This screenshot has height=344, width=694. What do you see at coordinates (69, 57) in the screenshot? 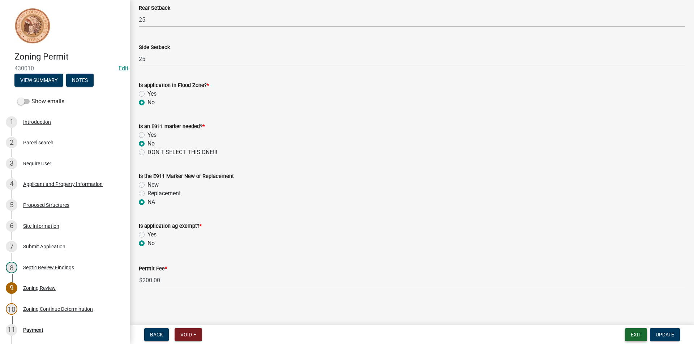
I see `h4: Zoning Permit` at bounding box center [69, 57].